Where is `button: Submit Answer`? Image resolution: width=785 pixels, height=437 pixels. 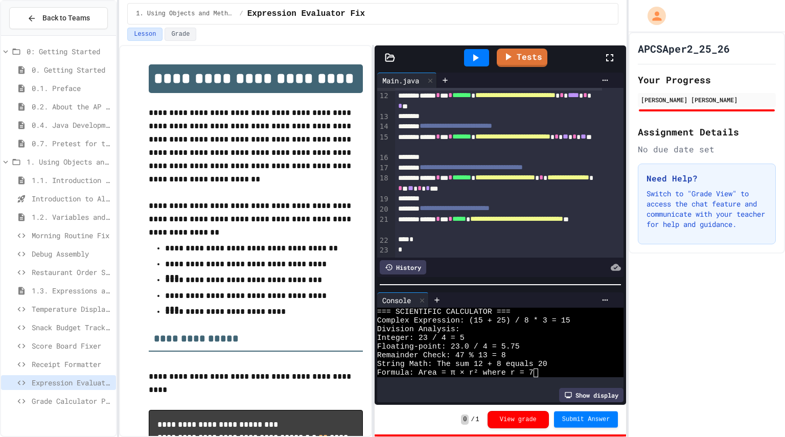 button: Submit Answer is located at coordinates (586, 420).